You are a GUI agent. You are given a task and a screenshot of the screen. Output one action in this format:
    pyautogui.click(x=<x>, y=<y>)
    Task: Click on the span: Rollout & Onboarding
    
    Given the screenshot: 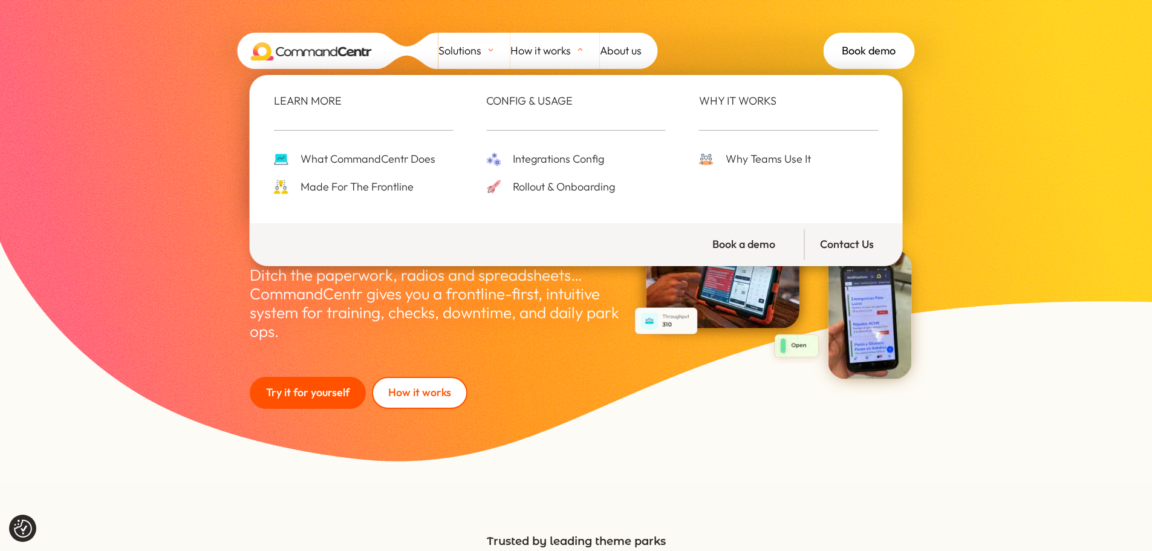 What is the action you would take?
    pyautogui.click(x=562, y=187)
    